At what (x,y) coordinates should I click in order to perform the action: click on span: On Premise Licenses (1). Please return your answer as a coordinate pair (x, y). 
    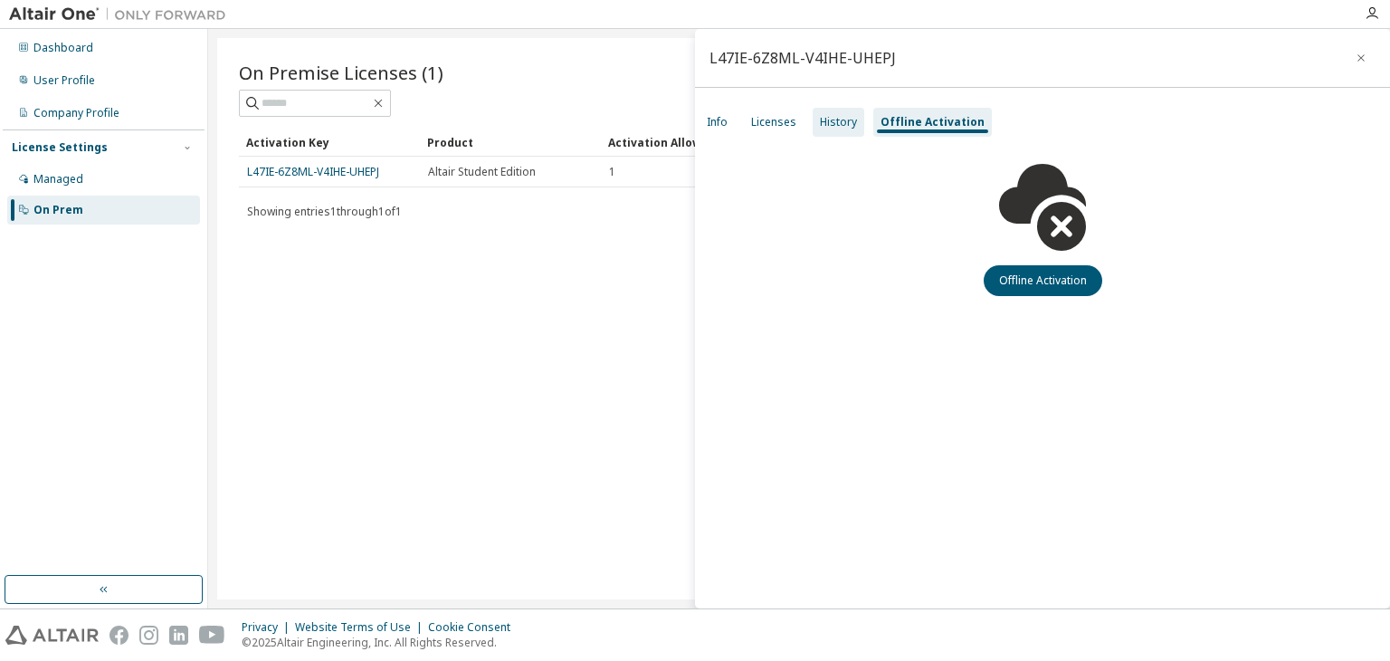
    Looking at the image, I should click on (341, 72).